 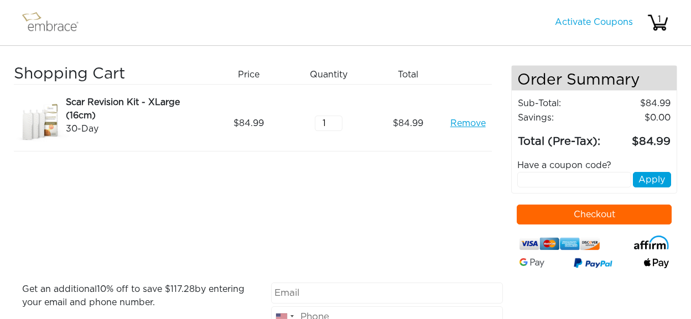 What do you see at coordinates (138, 296) in the screenshot?
I see `p: Get an additional % off to save $ by entering your email and phone number.` at bounding box center [138, 296].